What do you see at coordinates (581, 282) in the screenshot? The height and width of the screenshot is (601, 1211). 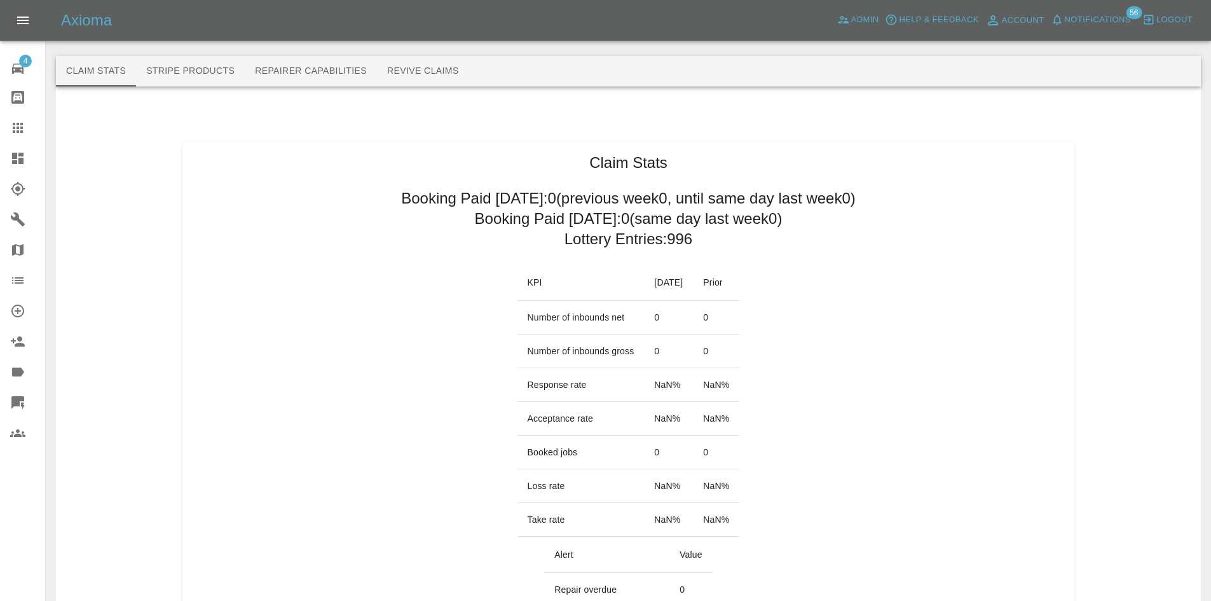 I see `th: KPI` at bounding box center [581, 282].